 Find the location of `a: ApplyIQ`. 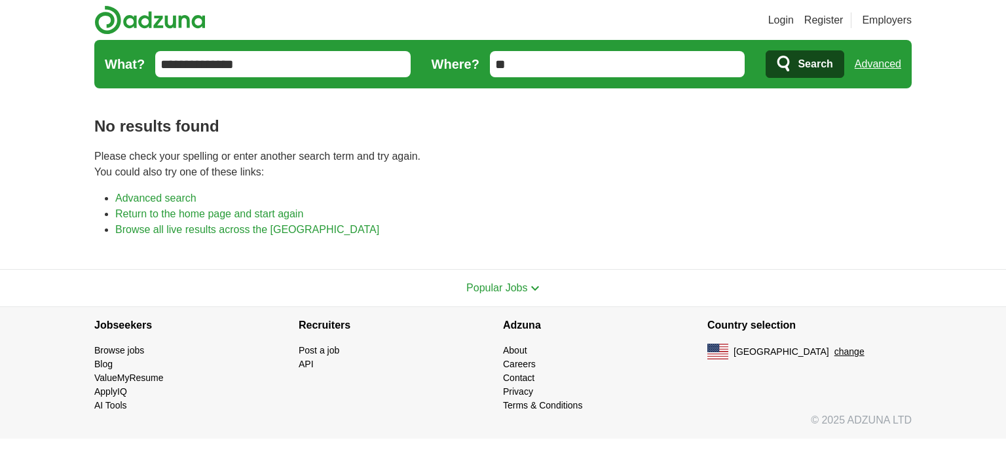

a: ApplyIQ is located at coordinates (111, 392).